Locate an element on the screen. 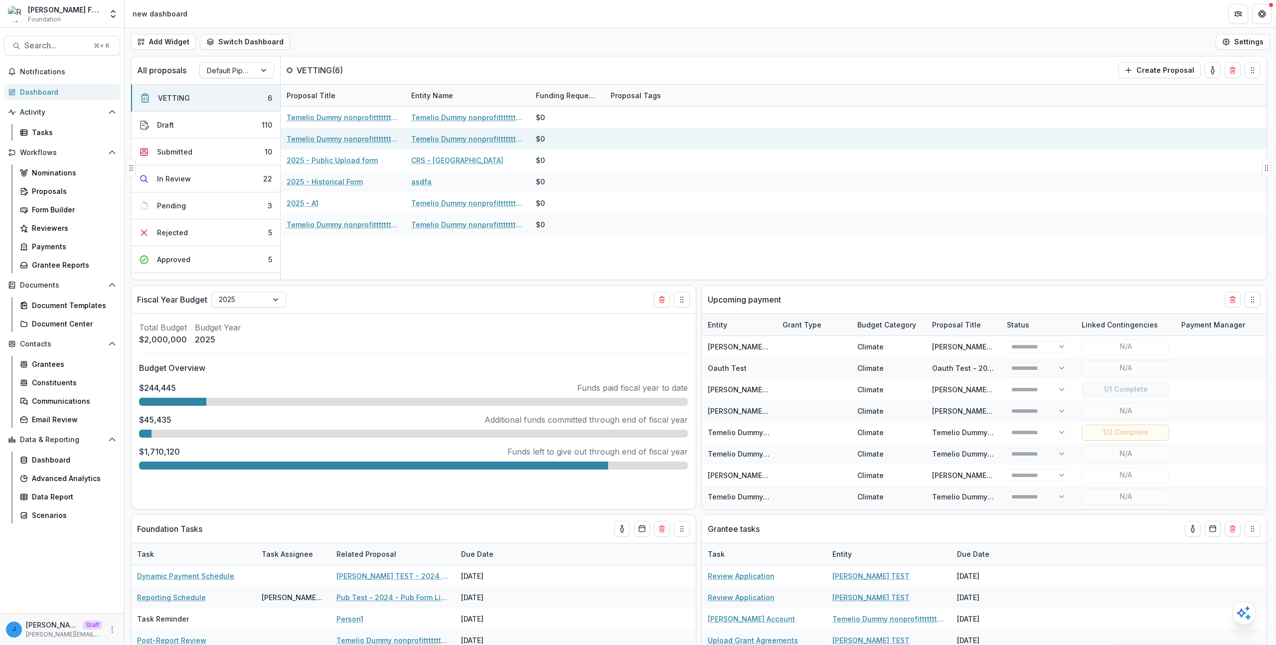 This screenshot has width=1276, height=645. a: Grantees is located at coordinates (68, 364).